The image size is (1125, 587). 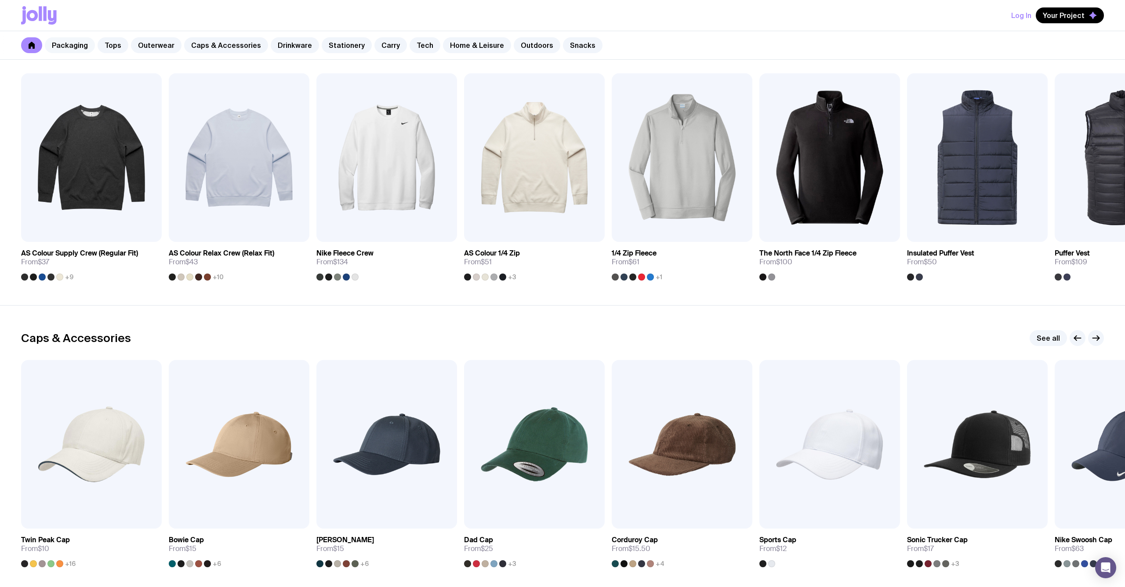 I want to click on span: +1, so click(x=659, y=277).